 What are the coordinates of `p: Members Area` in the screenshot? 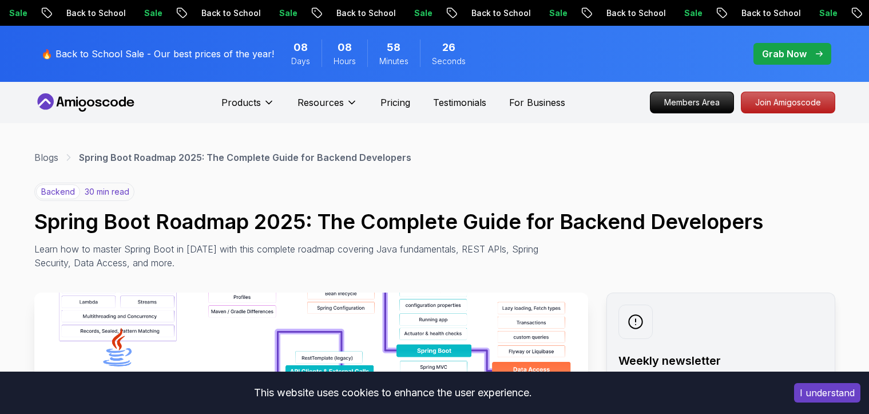 It's located at (692, 102).